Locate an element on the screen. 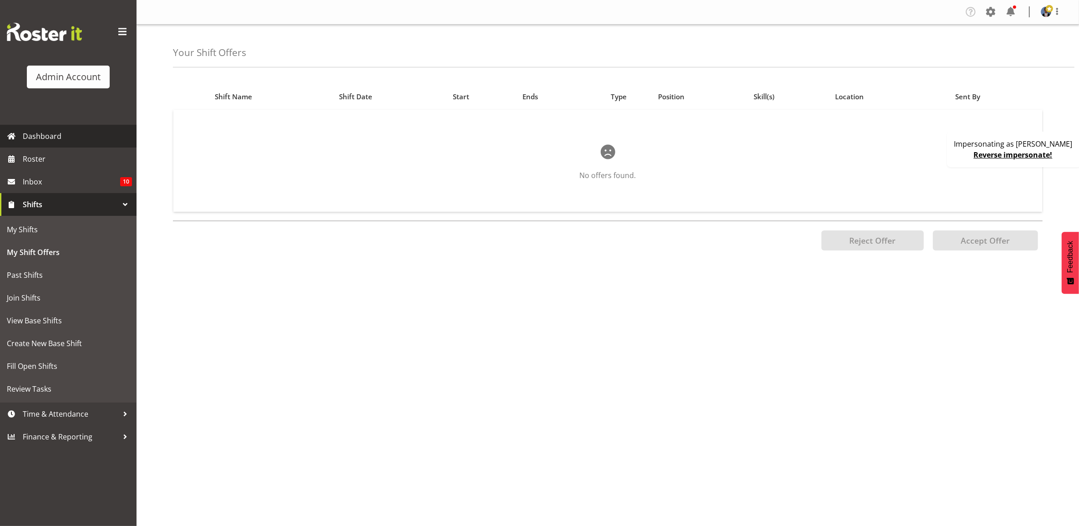  span: Skill(s) is located at coordinates (764, 97).